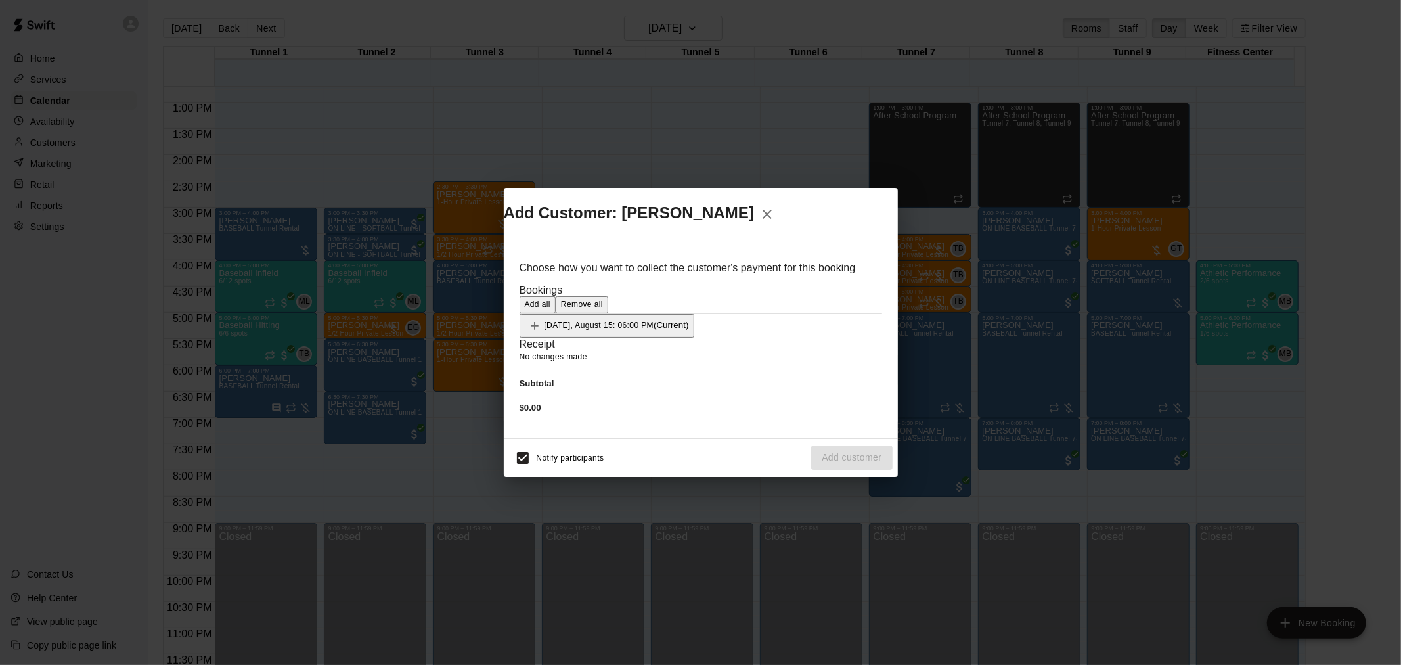 The image size is (1401, 665). I want to click on button: Remove all, so click(582, 305).